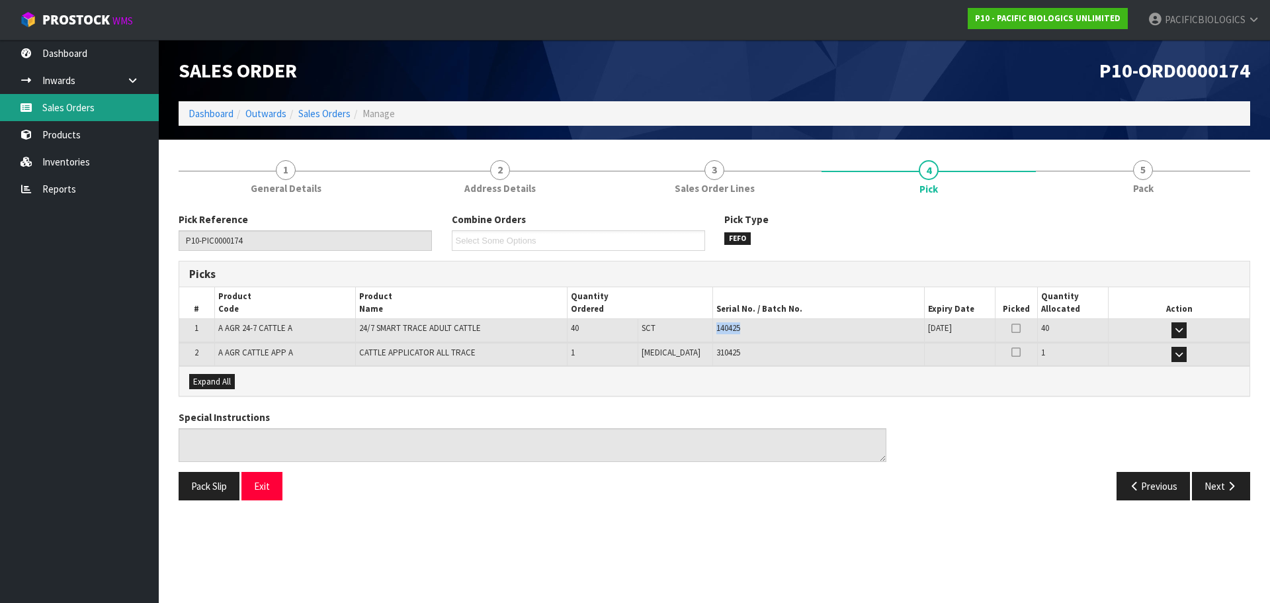 Image resolution: width=1270 pixels, height=603 pixels. I want to click on th: Quantity Ordered, so click(640, 302).